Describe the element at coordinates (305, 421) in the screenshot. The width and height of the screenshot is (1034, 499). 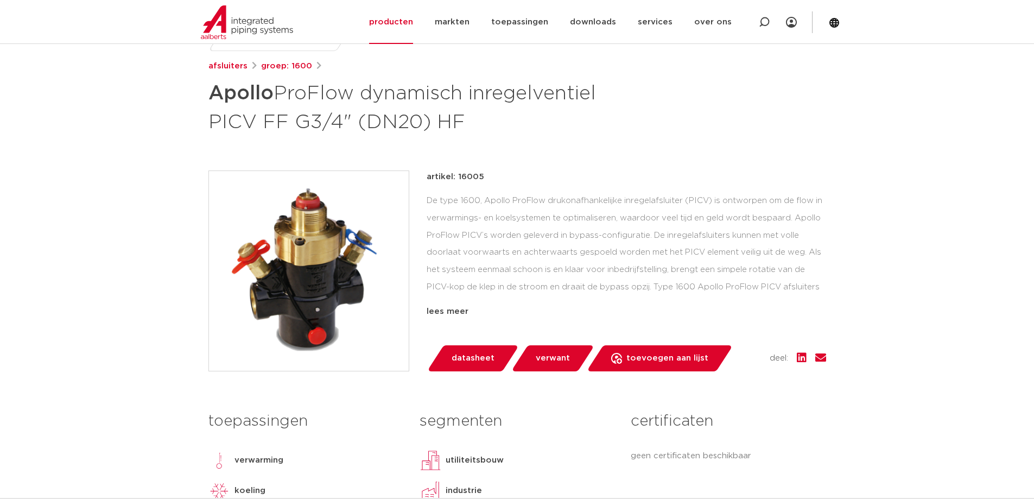
I see `h3: toepassingen` at that location.